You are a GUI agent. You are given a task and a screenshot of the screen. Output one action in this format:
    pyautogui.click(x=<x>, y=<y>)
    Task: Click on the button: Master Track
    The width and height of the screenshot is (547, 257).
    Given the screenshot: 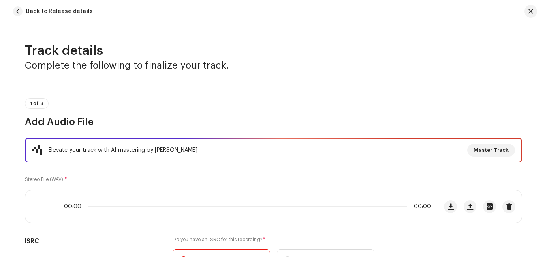 What is the action you would take?
    pyautogui.click(x=491, y=150)
    